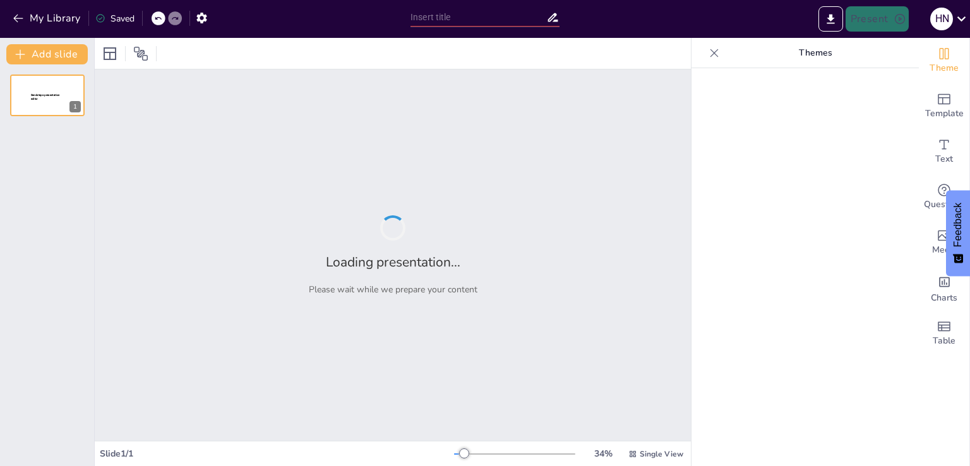  Describe the element at coordinates (603, 454) in the screenshot. I see `div: 34 %` at that location.